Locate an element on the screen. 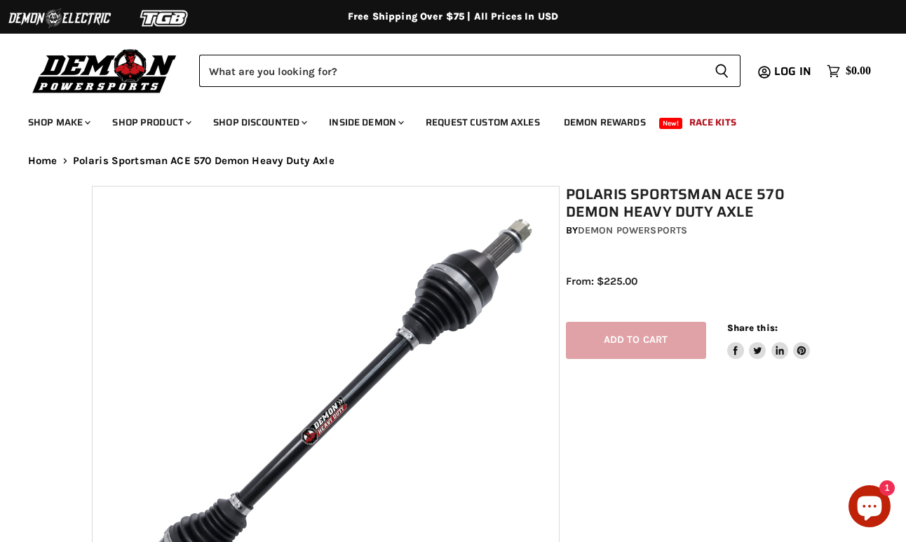  span: Polaris Sportsman ACE 570 Demon Heavy Duty Axle is located at coordinates (203, 161).